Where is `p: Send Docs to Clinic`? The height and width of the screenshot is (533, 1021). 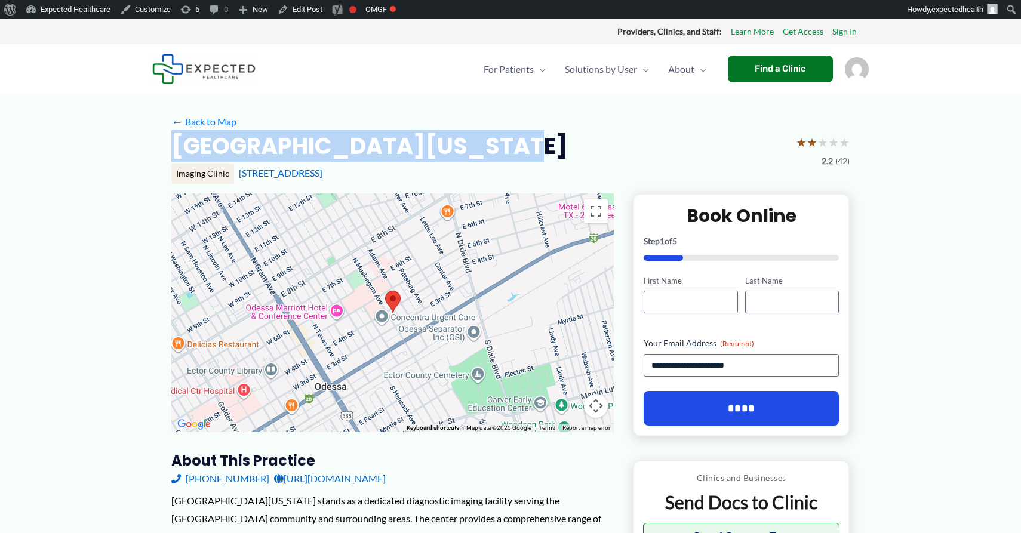 p: Send Docs to Clinic is located at coordinates (741, 502).